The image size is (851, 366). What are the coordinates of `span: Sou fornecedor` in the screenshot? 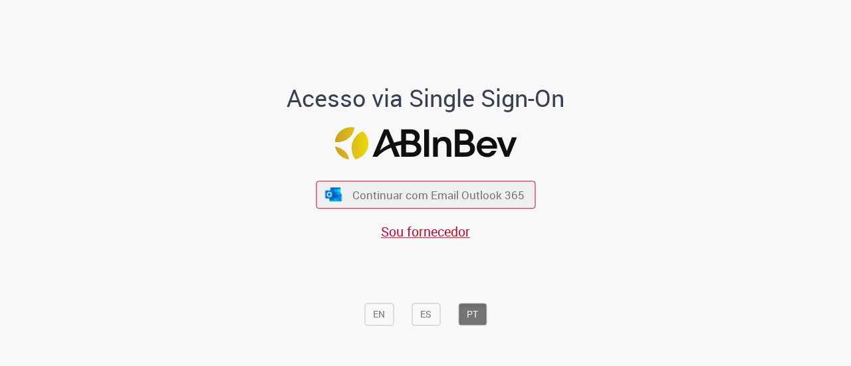 It's located at (426, 231).